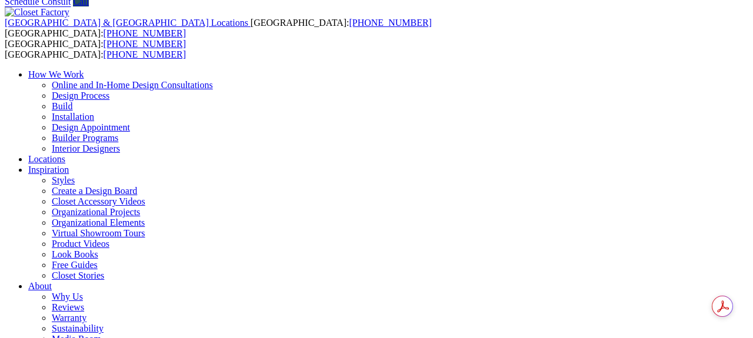  What do you see at coordinates (46, 159) in the screenshot?
I see `a: Locations` at bounding box center [46, 159].